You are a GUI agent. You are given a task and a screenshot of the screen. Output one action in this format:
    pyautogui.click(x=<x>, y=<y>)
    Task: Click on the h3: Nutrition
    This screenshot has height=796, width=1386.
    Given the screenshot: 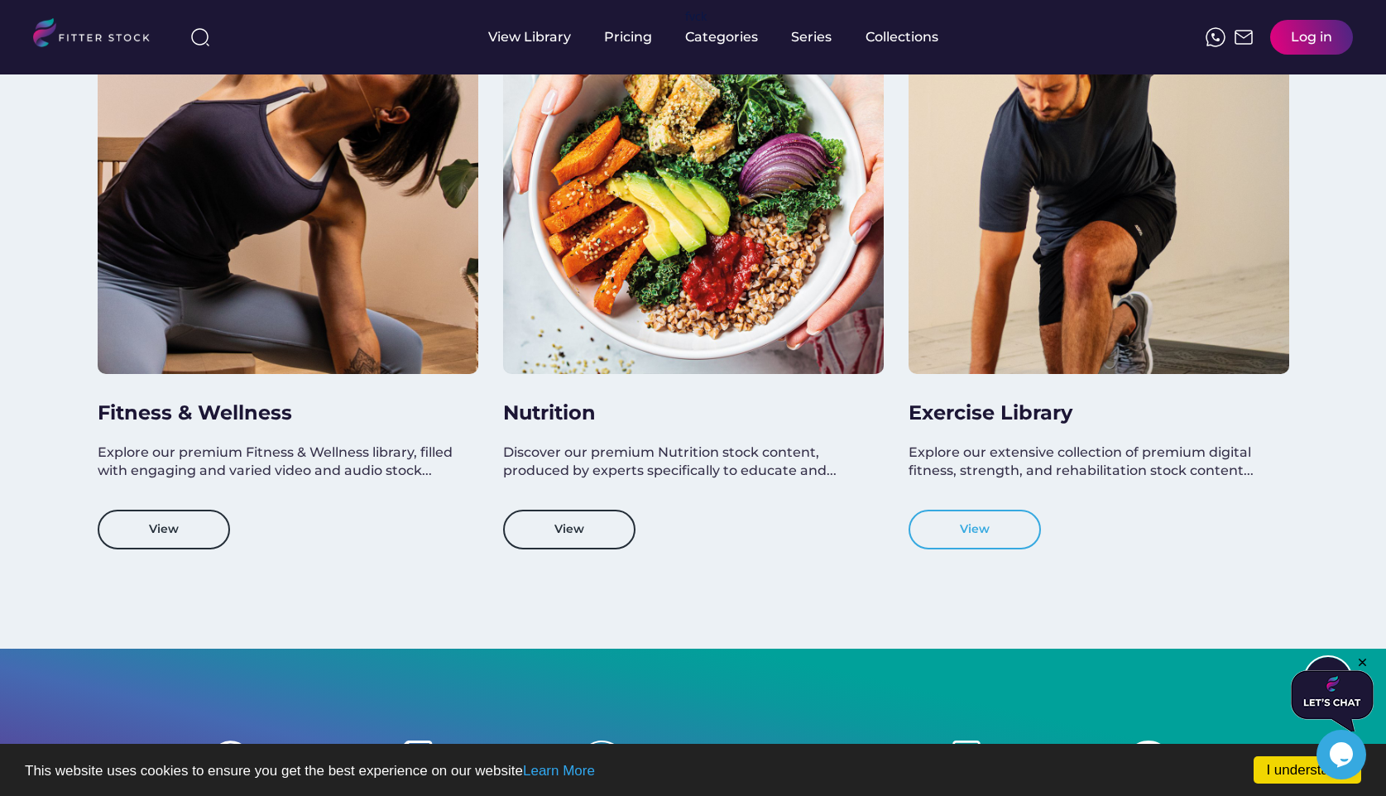 What is the action you would take?
    pyautogui.click(x=685, y=413)
    